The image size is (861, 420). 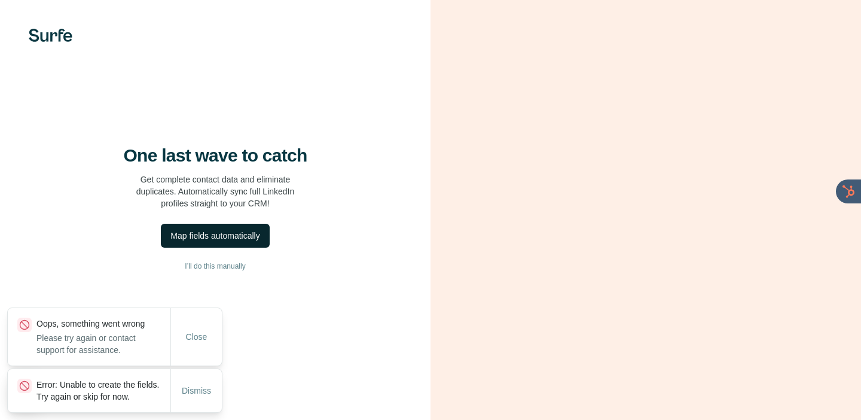 I want to click on div: Map fields automatically, so click(x=215, y=235).